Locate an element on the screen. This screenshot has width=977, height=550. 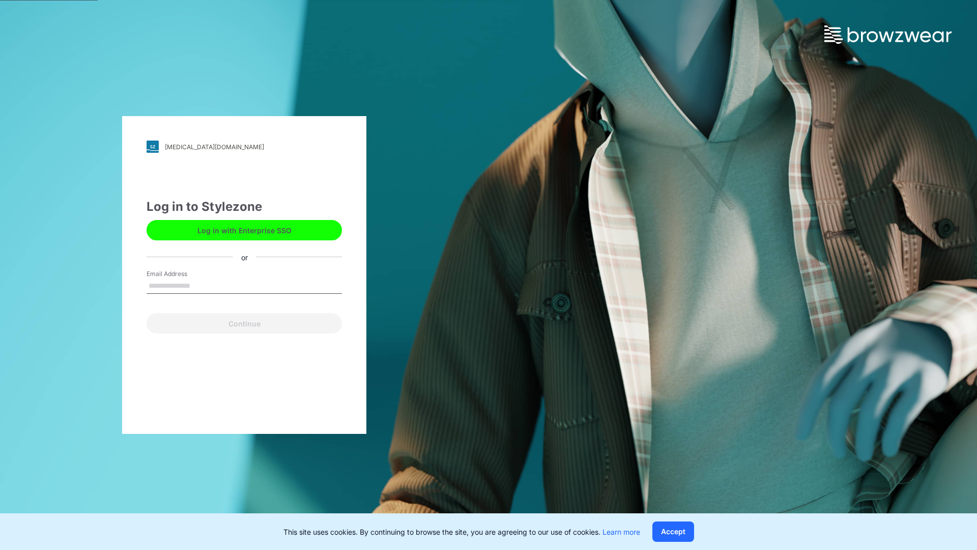
div: Log in to Stylezone is located at coordinates (244, 207).